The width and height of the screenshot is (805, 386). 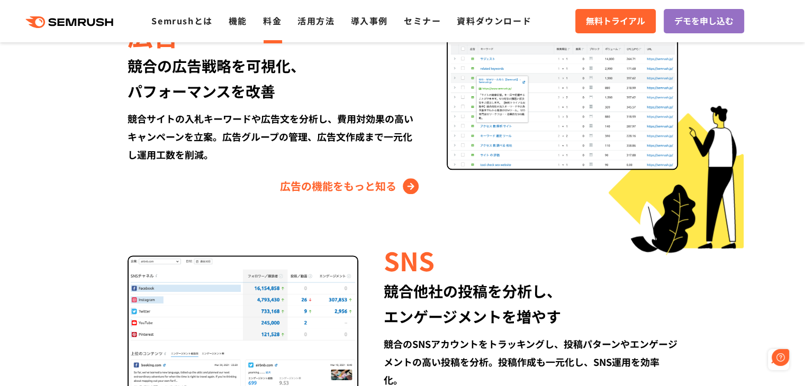 What do you see at coordinates (704, 21) in the screenshot?
I see `span: デモを申し込む` at bounding box center [704, 21].